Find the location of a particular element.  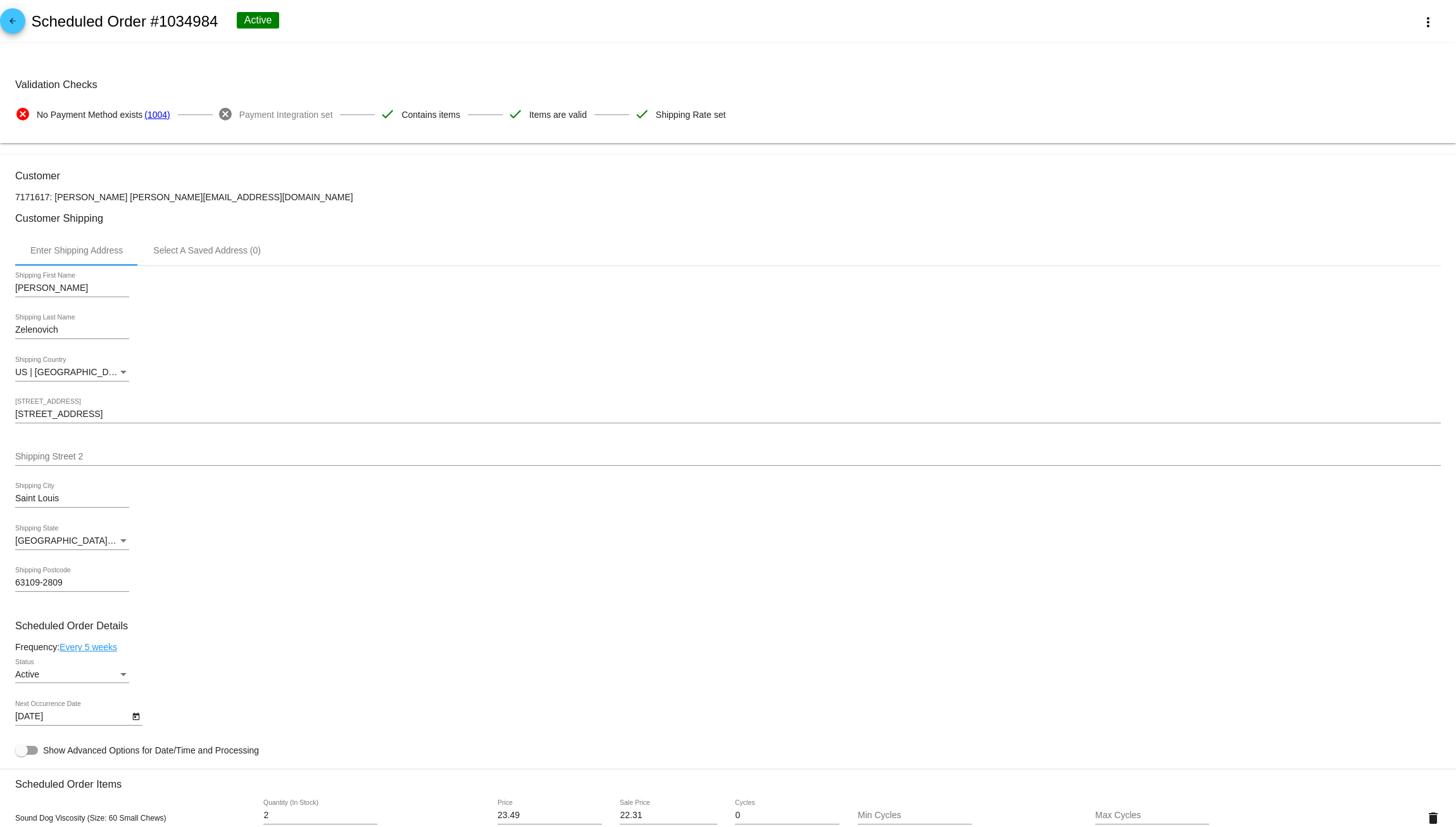

div: Active is located at coordinates (259, 20).